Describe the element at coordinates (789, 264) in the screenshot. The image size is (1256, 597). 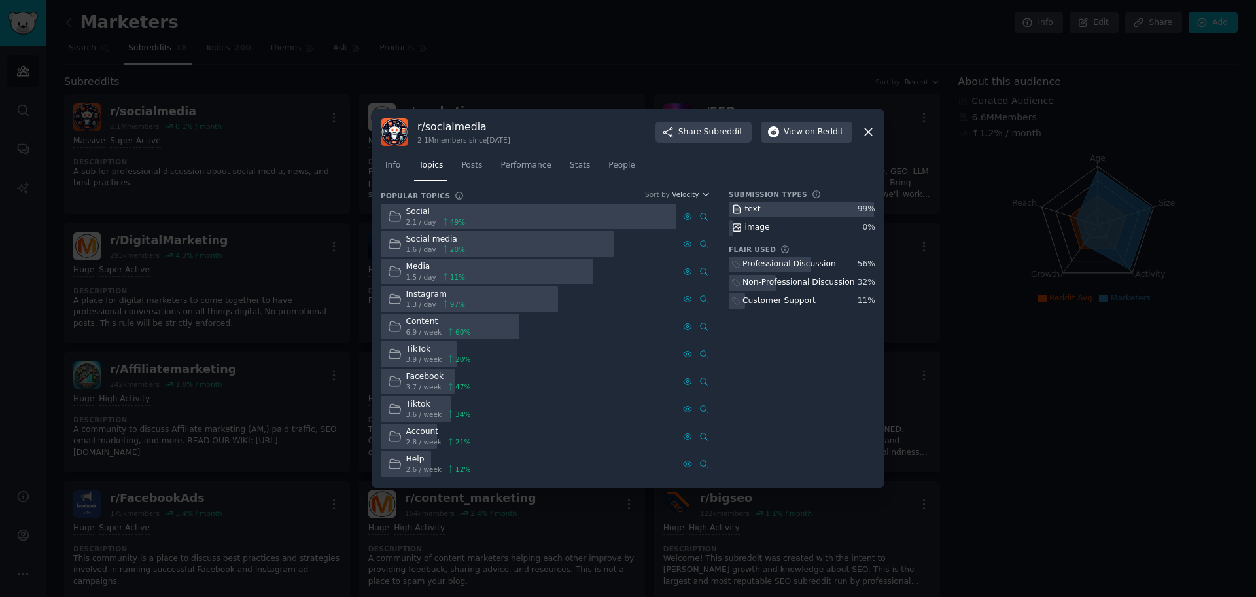
I see `div: Professional Discussion` at that location.